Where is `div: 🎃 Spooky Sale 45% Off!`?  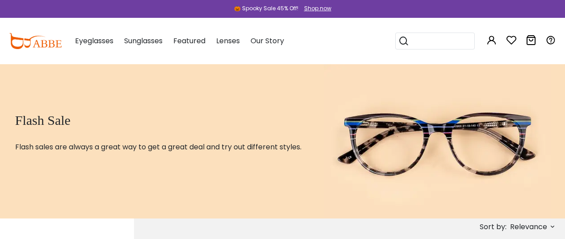 div: 🎃 Spooky Sale 45% Off! is located at coordinates (266, 8).